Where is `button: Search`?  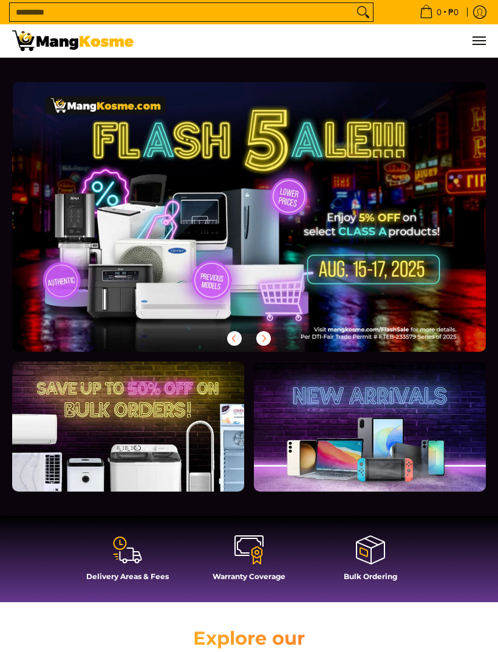
button: Search is located at coordinates (363, 12).